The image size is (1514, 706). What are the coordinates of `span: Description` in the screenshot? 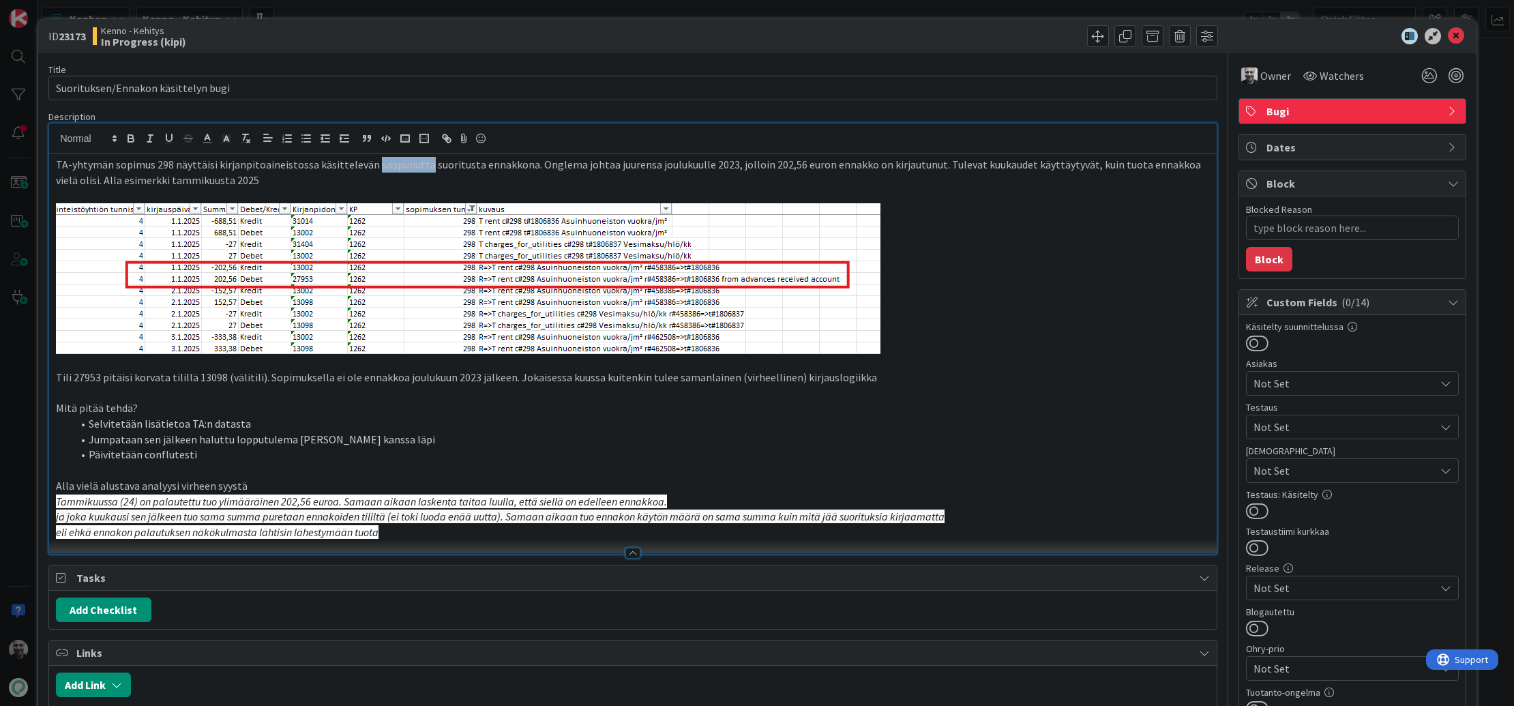 It's located at (72, 117).